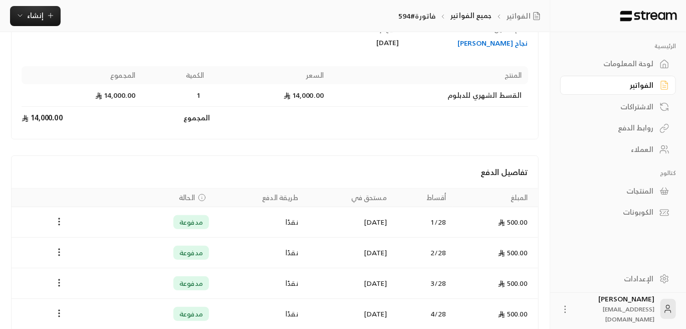 This screenshot has width=686, height=329. I want to click on a: لوحة المعلومات, so click(618, 64).